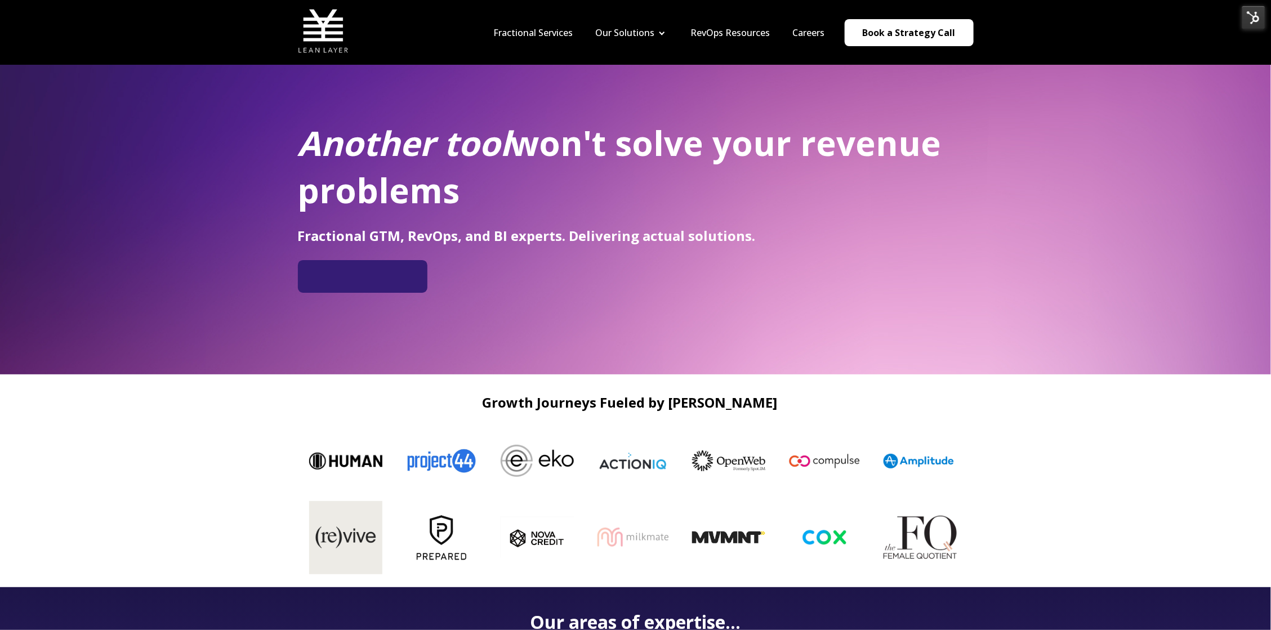 This screenshot has width=1271, height=630. Describe the element at coordinates (619, 461) in the screenshot. I see `img: ActionIQ` at that location.